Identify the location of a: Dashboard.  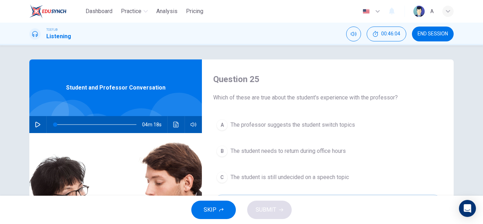
(99, 11).